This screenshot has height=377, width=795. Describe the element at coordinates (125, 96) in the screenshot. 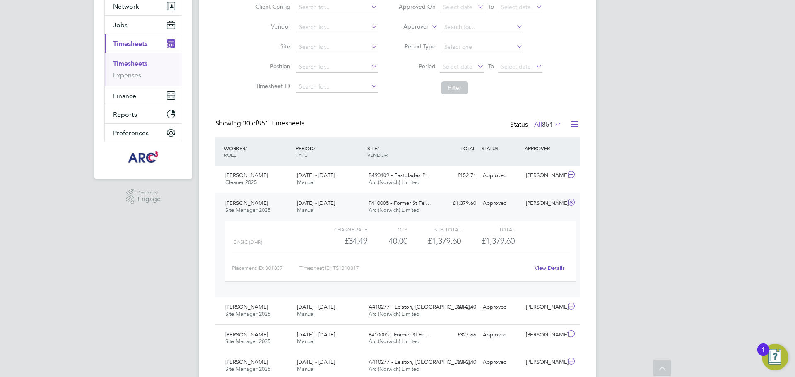

I see `span: Finance` at that location.